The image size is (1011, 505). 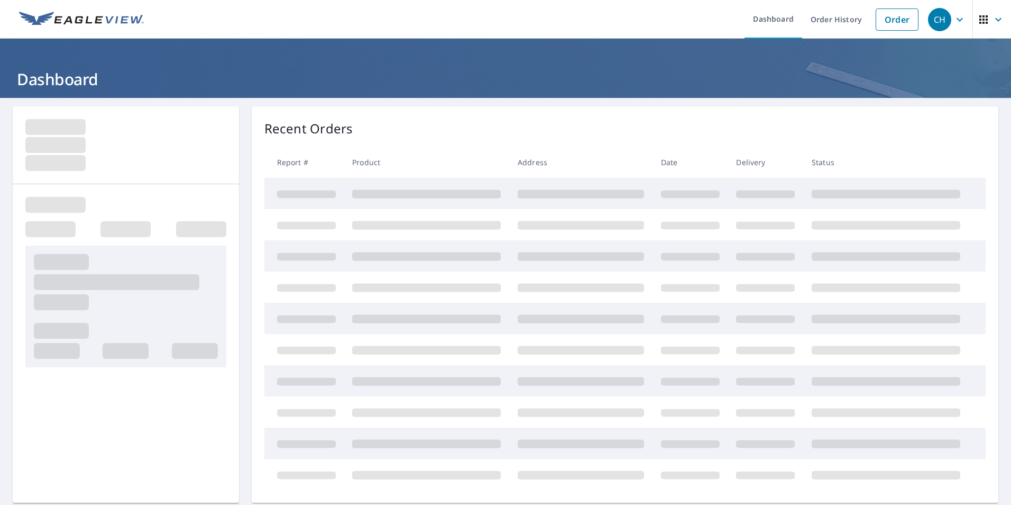 What do you see at coordinates (897, 20) in the screenshot?
I see `a: Order` at bounding box center [897, 20].